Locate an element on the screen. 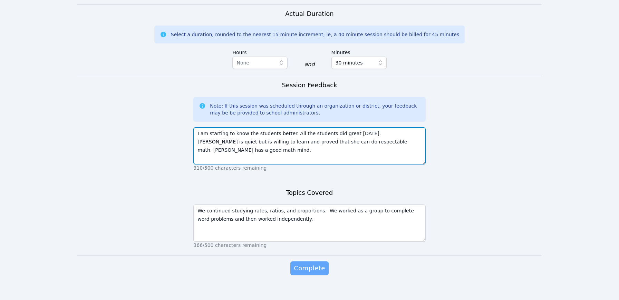  h3: Actual Duration is located at coordinates (309, 14).